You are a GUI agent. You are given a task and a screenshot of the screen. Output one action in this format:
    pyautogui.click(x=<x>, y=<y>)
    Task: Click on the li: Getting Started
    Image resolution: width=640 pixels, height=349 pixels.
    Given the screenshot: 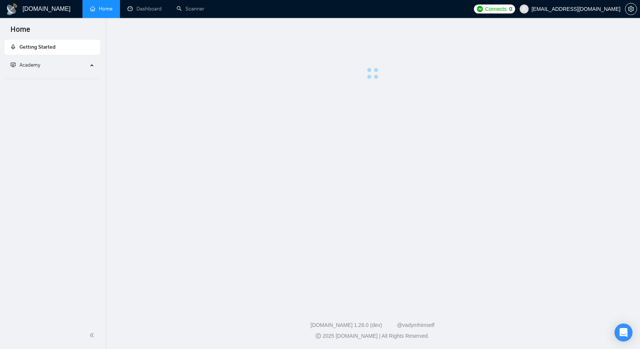 What is the action you would take?
    pyautogui.click(x=52, y=47)
    